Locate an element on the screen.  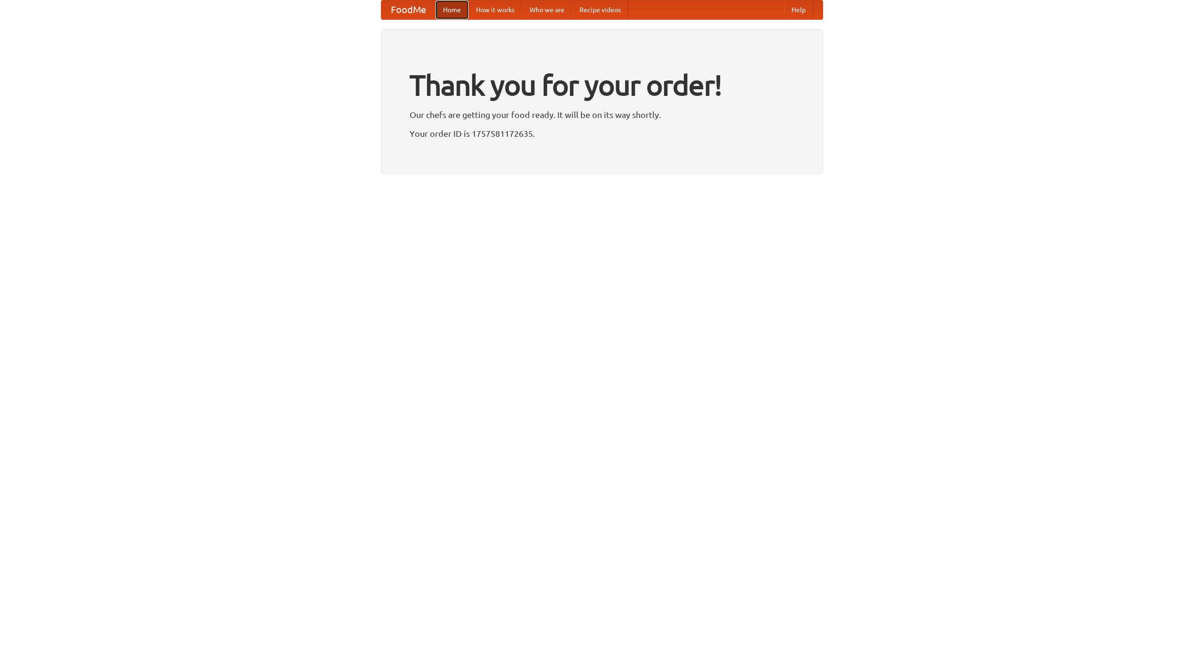
a: Help is located at coordinates (798, 10).